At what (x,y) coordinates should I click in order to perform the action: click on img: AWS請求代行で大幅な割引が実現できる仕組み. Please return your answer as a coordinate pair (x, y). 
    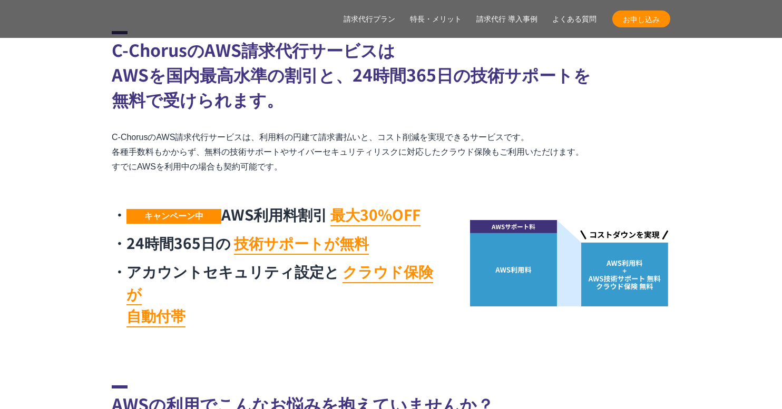
    Looking at the image, I should click on (570, 263).